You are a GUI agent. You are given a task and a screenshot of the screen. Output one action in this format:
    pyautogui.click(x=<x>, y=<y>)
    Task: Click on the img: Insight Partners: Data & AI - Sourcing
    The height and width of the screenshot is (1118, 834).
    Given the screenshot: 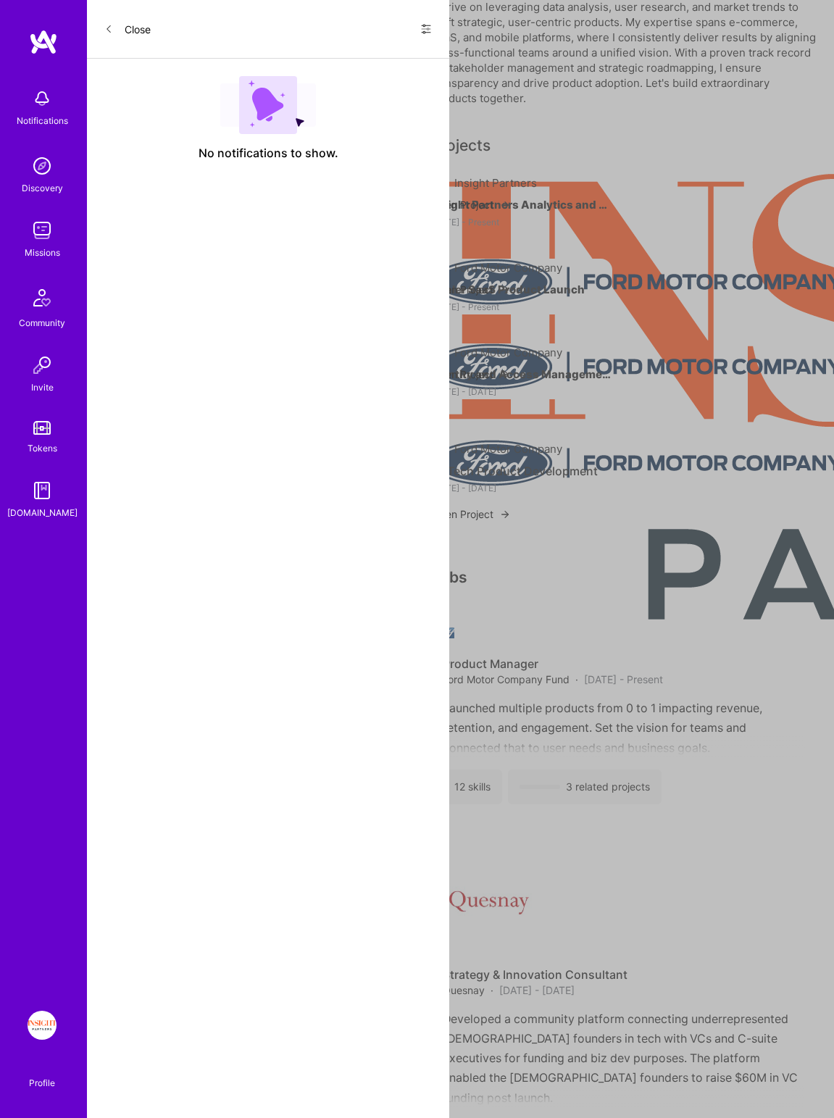 What is the action you would take?
    pyautogui.click(x=42, y=1025)
    